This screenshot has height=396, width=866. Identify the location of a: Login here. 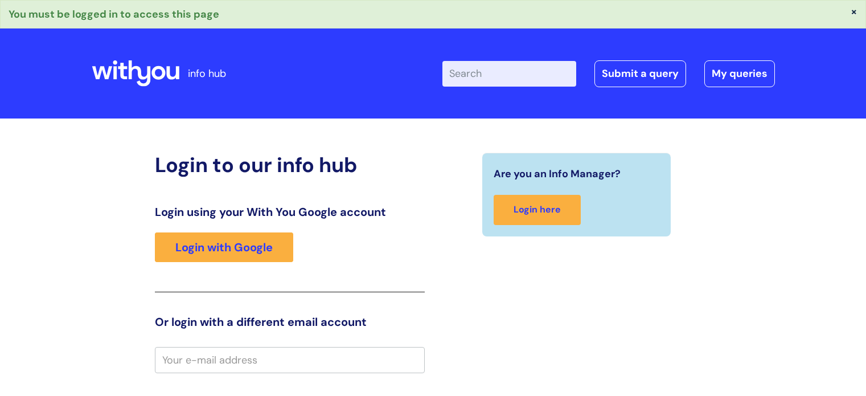
(537, 209).